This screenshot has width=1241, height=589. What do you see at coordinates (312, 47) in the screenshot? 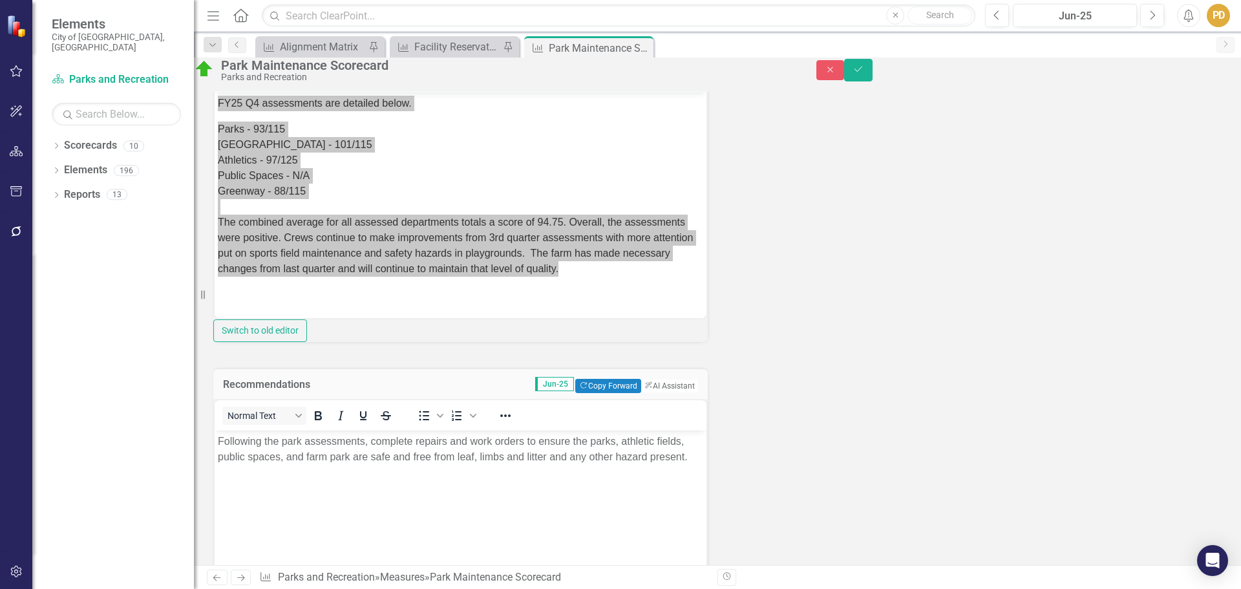
I see `a: Alignment Matrix` at bounding box center [312, 47].